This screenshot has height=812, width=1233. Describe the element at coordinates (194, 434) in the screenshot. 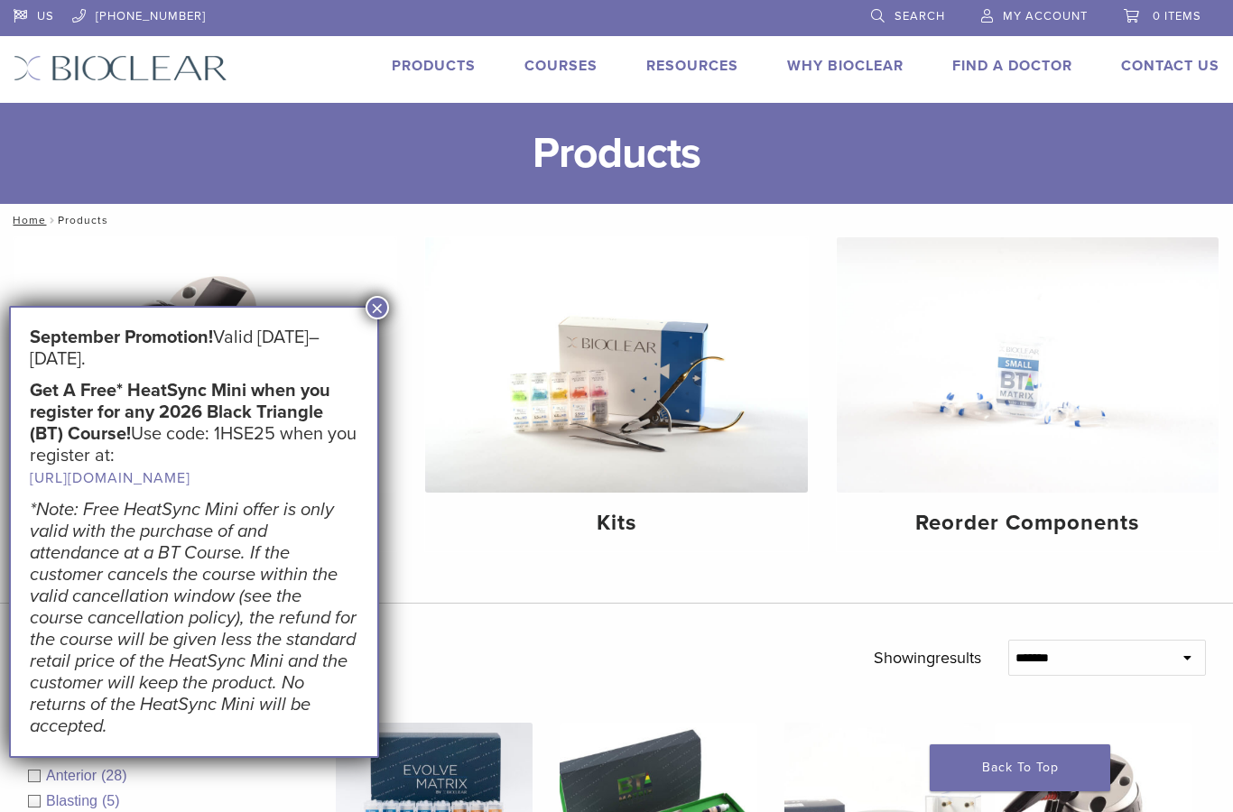

I see `h5: Use code: 1HSE25 when you register at:` at that location.